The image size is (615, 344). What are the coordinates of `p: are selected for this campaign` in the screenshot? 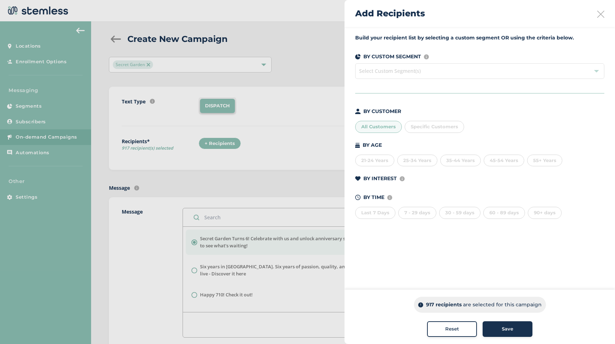 It's located at (502, 305).